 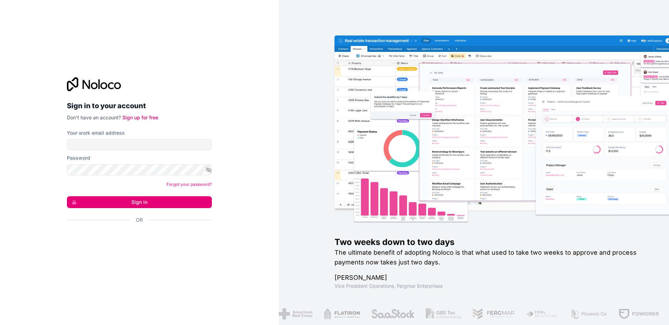 I want to click on img: /assets/american-red-cross-BAupjrZR.png, so click(x=295, y=314).